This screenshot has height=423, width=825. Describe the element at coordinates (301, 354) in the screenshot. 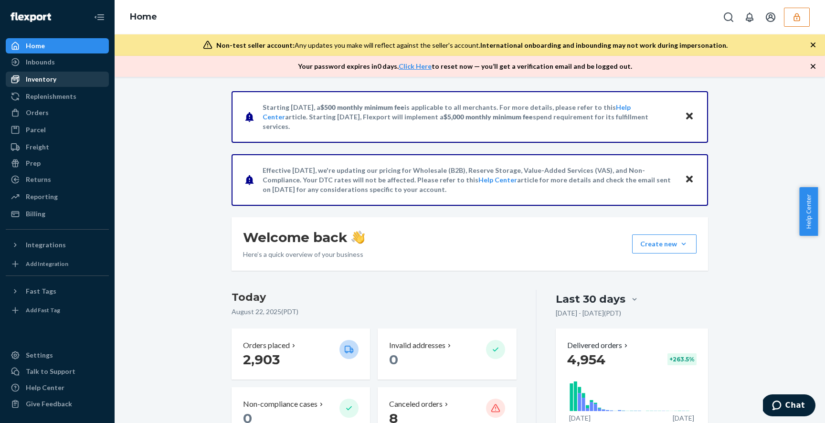

I see `button: Orders placed 2,903` at that location.